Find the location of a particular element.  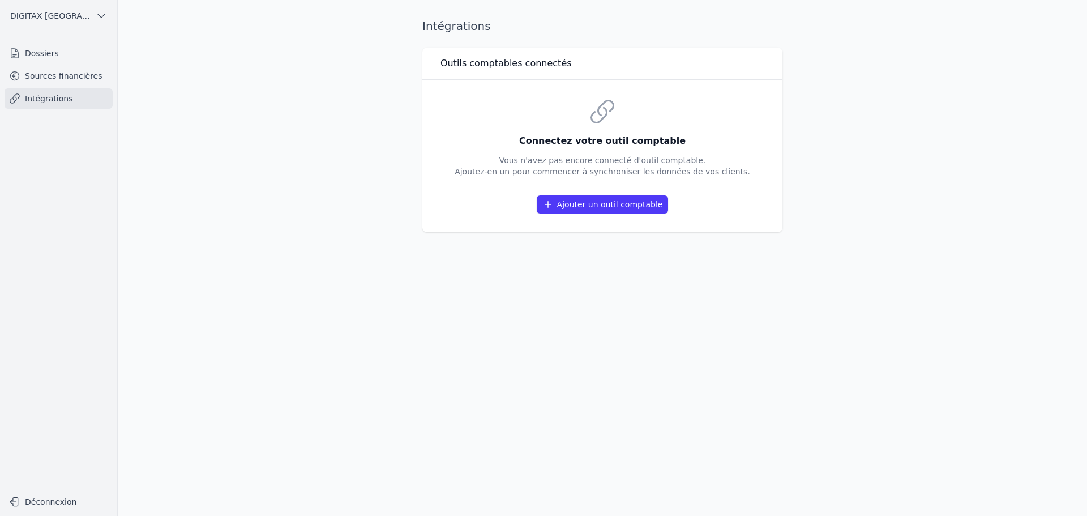

h1: Intégrations is located at coordinates (456, 26).